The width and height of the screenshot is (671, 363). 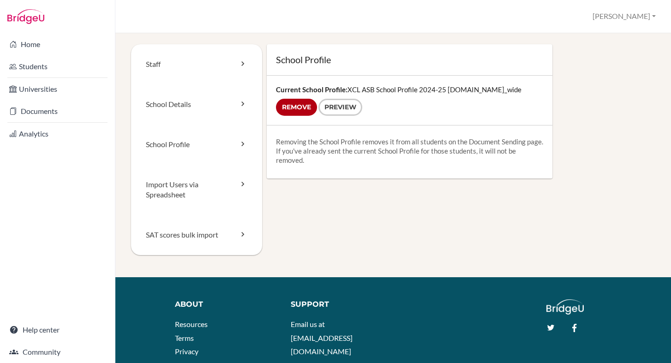 I want to click on a: School Details, so click(x=196, y=104).